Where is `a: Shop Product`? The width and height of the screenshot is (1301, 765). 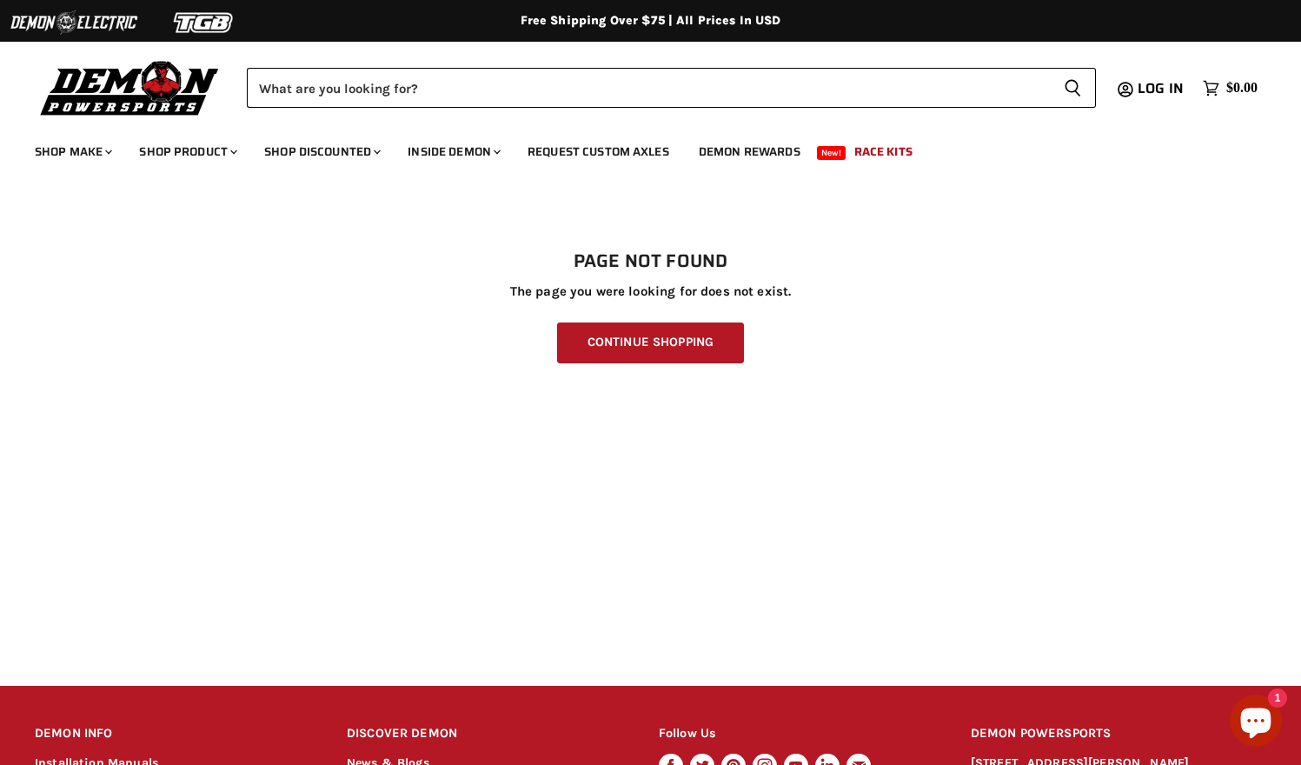 a: Shop Product is located at coordinates (187, 151).